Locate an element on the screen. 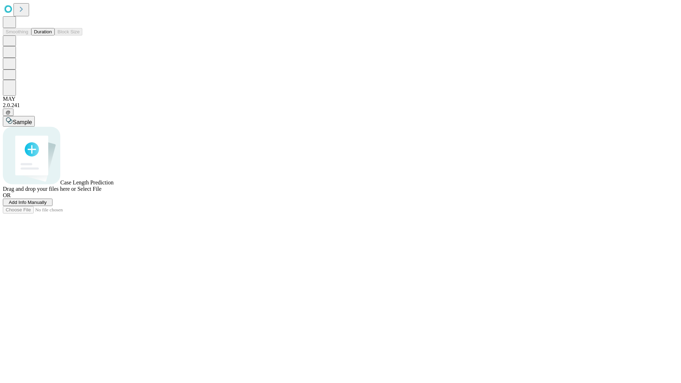 The image size is (681, 383). span: Select File is located at coordinates (89, 189).